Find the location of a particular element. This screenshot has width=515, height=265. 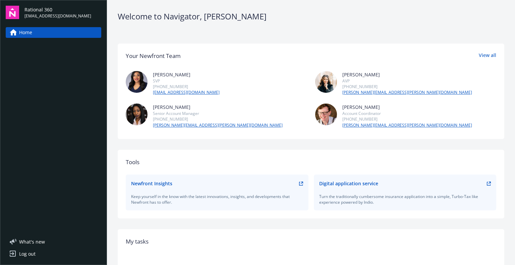

a: Home is located at coordinates (53, 33).